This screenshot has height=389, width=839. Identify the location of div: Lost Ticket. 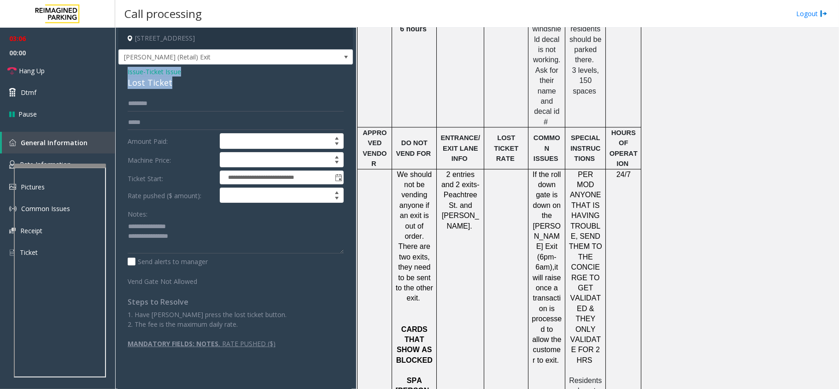
(235, 82).